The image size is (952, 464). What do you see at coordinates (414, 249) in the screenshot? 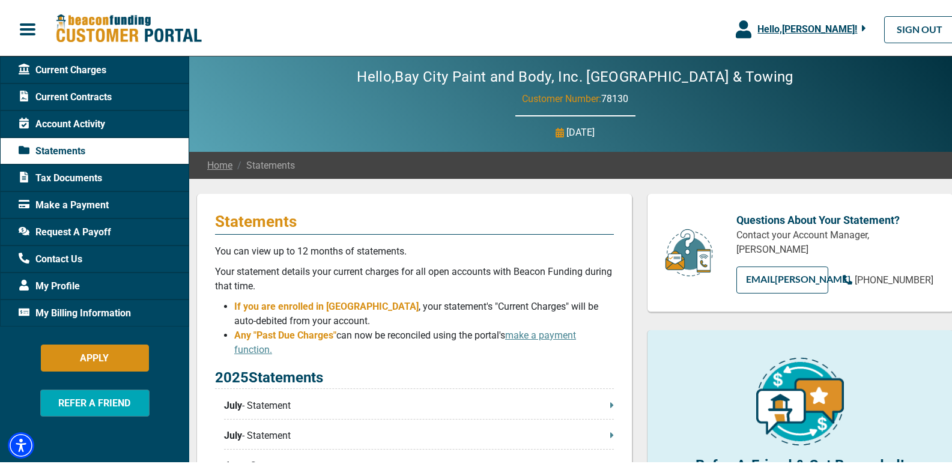
I see `p: You can view up to 12 months of statements.` at bounding box center [414, 249].